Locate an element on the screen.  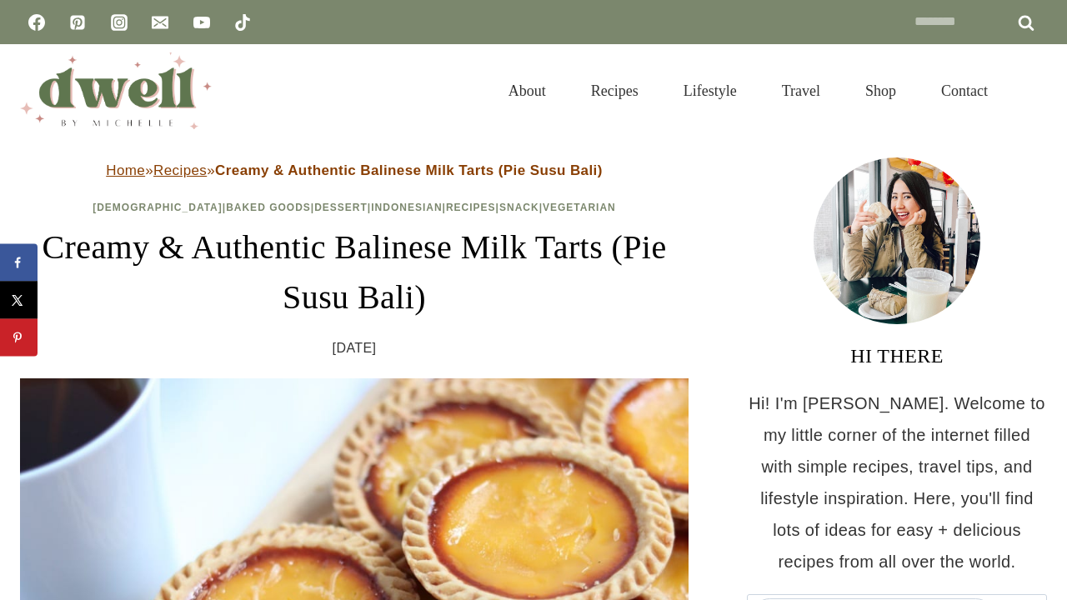
h3: HI THERE is located at coordinates (897, 356).